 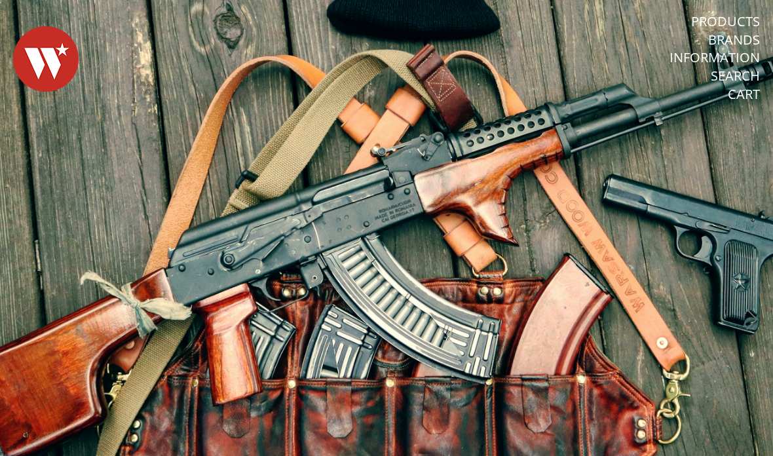 What do you see at coordinates (752, 321) in the screenshot?
I see `button: Next` at bounding box center [752, 321].